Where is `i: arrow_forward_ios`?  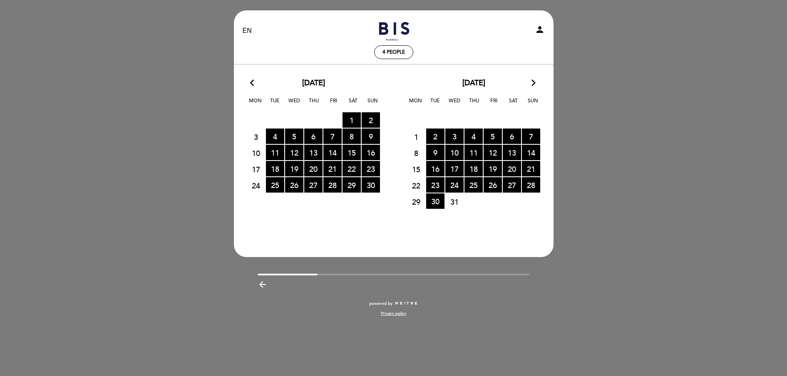 i: arrow_forward_ios is located at coordinates (534, 83).